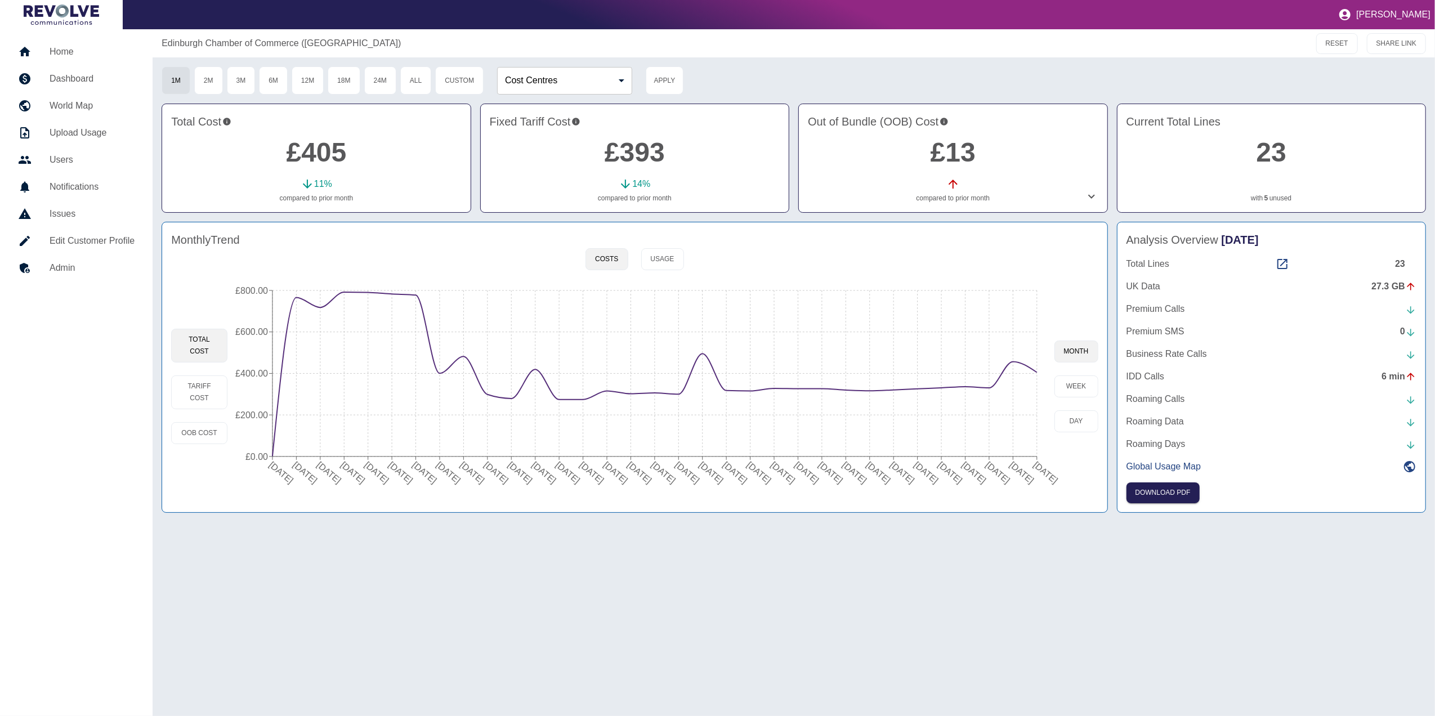 The height and width of the screenshot is (716, 1435). I want to click on button: Usage, so click(662, 259).